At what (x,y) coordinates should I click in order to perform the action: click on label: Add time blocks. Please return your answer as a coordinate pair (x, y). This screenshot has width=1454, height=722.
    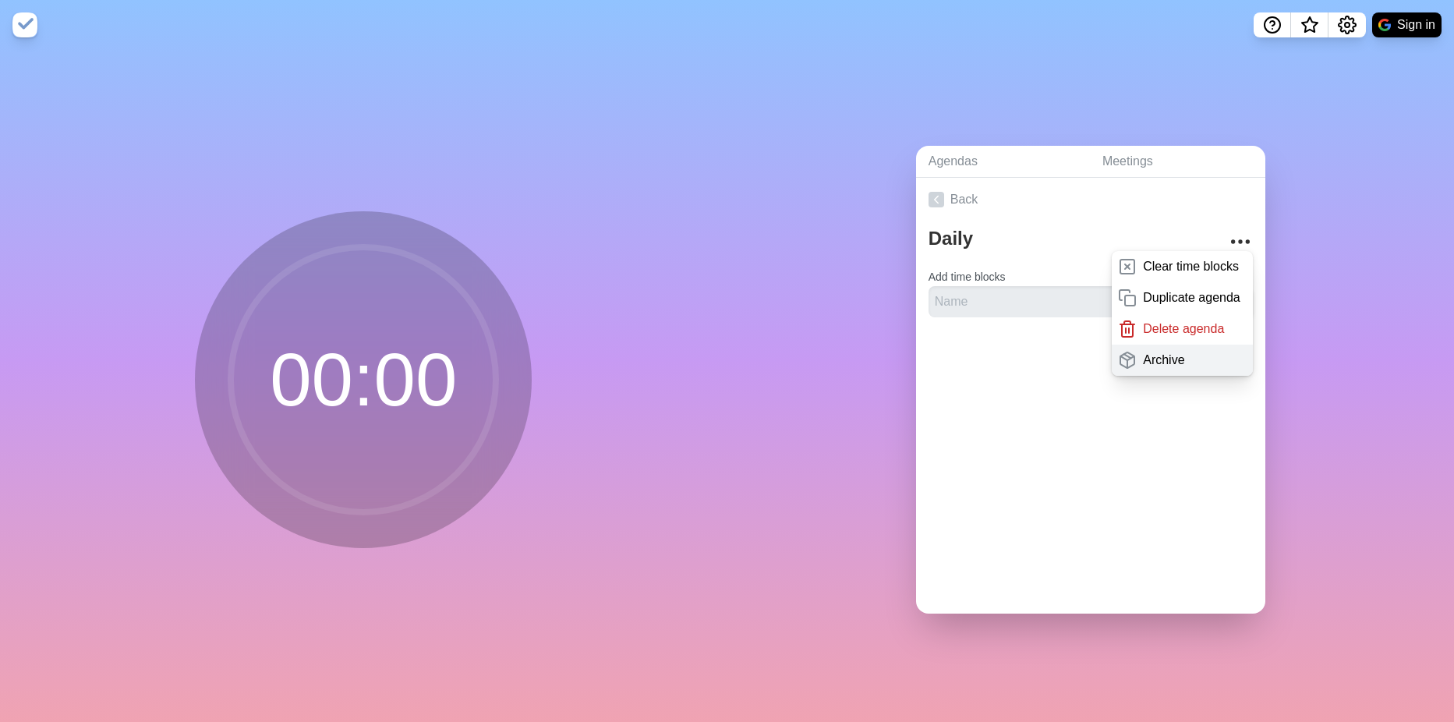
    Looking at the image, I should click on (967, 277).